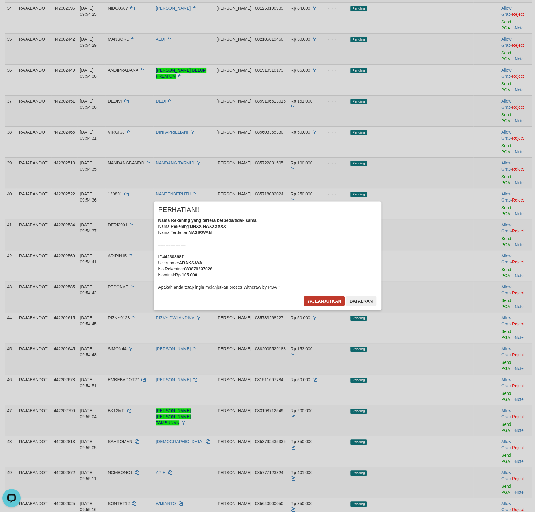 Image resolution: width=535 pixels, height=512 pixels. What do you see at coordinates (173, 257) in the screenshot?
I see `b: 442303687` at bounding box center [173, 257].